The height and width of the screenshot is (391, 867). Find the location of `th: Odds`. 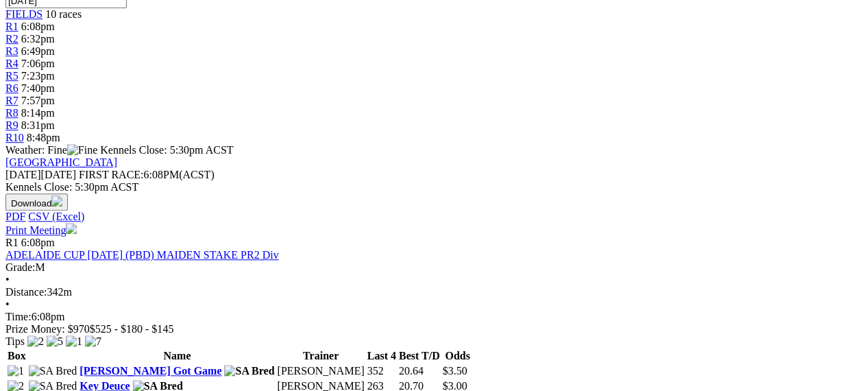

th: Odds is located at coordinates (458, 356).